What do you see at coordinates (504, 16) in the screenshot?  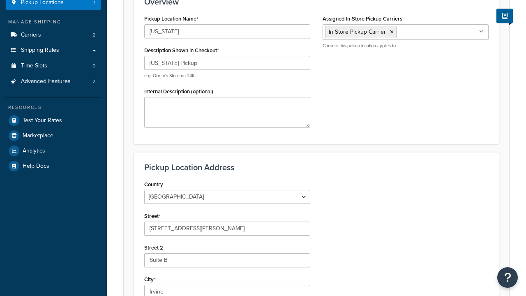 I see `button: Show Help Docs` at bounding box center [504, 16].